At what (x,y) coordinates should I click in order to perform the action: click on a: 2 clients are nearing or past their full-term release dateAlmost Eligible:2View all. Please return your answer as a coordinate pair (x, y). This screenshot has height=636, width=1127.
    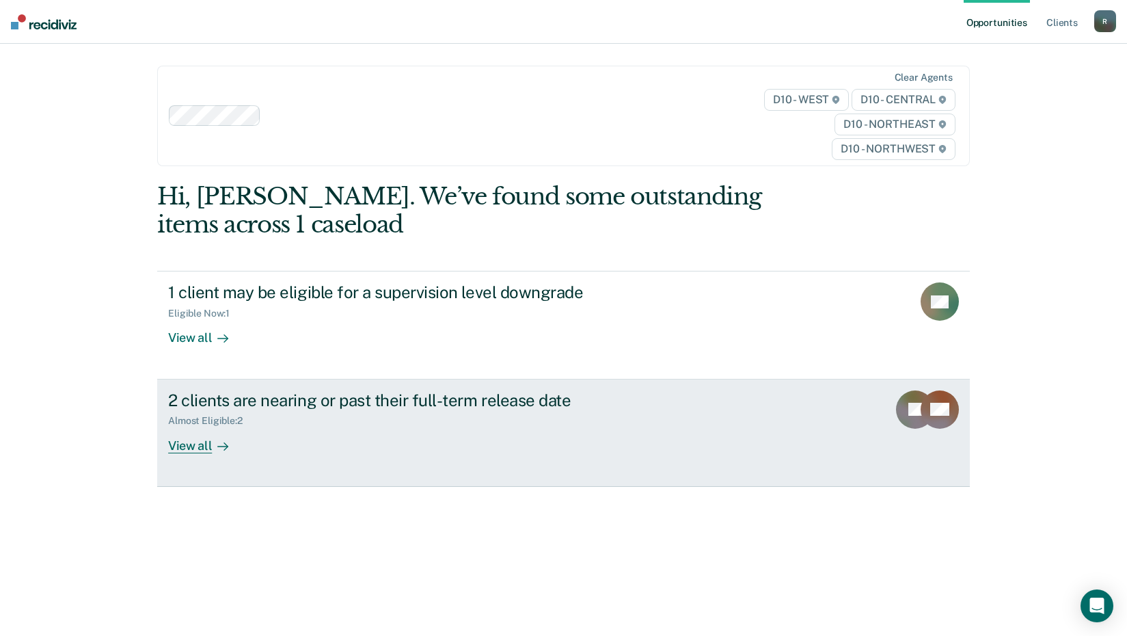
    Looking at the image, I should click on (563, 433).